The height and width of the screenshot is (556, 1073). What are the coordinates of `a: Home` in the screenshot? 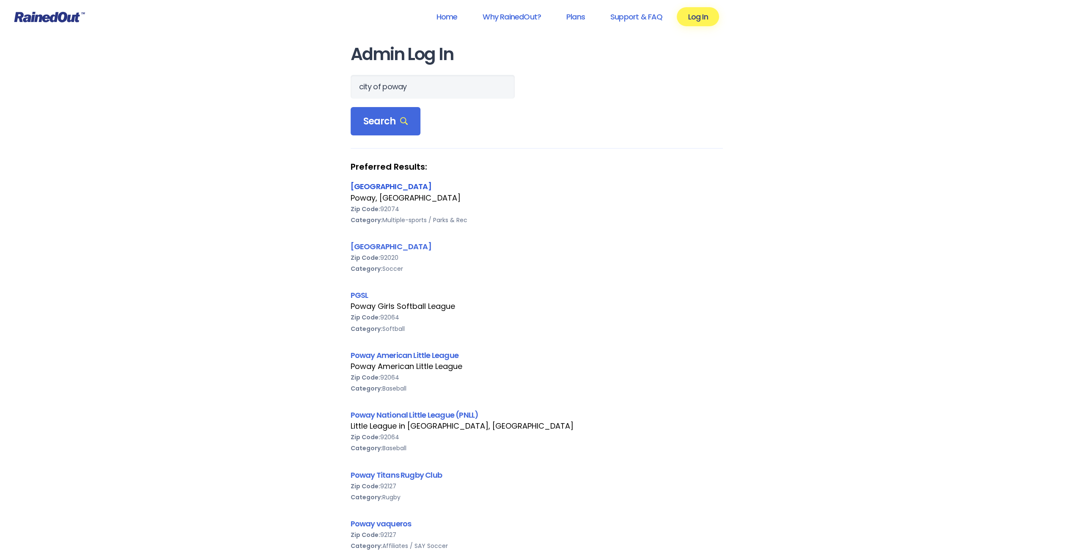 It's located at (447, 16).